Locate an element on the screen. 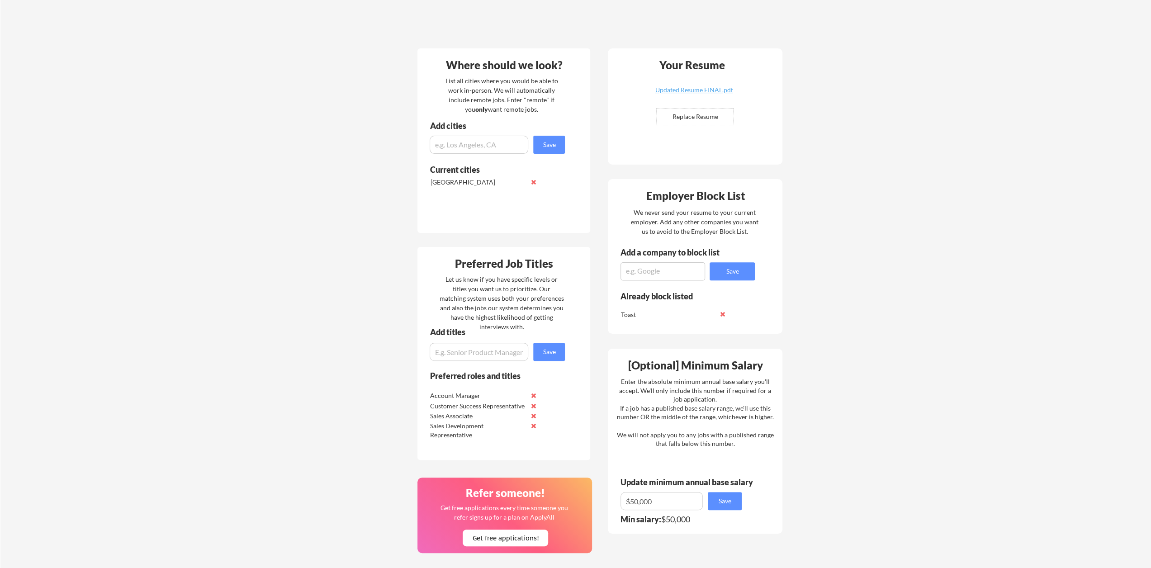  div: Toast is located at coordinates (668, 315).